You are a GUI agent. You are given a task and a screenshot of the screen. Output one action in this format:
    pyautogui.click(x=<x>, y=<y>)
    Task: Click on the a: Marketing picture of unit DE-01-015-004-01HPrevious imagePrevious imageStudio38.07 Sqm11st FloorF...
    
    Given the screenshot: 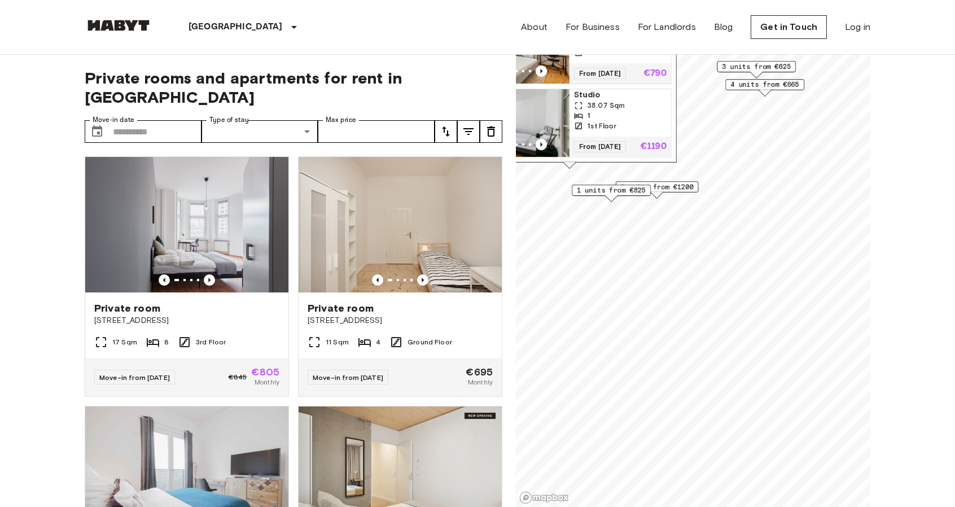 What is the action you would take?
    pyautogui.click(x=569, y=123)
    